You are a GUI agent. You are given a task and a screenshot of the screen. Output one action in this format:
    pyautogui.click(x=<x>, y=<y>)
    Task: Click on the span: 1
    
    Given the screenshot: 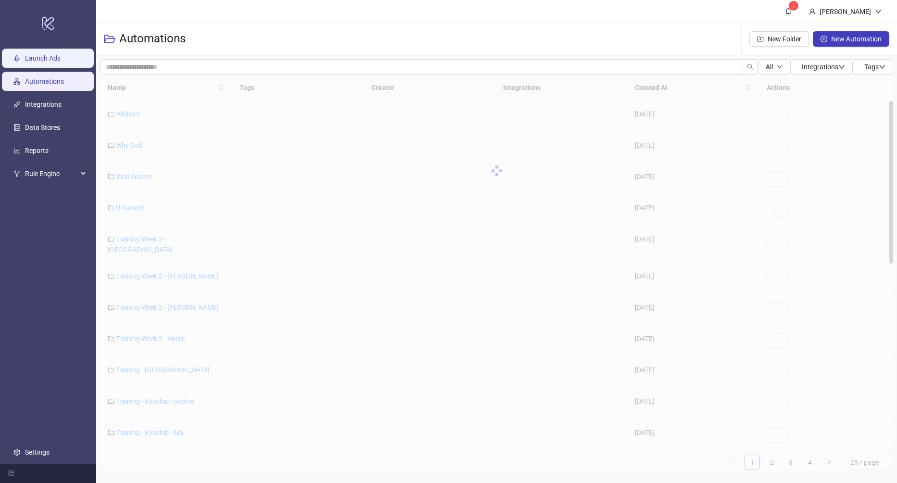 What is the action you would take?
    pyautogui.click(x=794, y=6)
    